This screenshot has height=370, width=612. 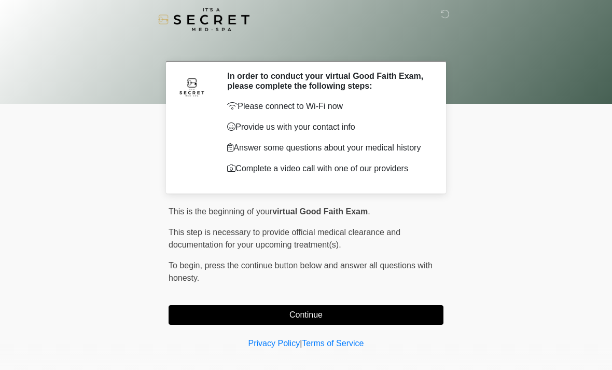 I want to click on a: Terms of Service, so click(x=332, y=343).